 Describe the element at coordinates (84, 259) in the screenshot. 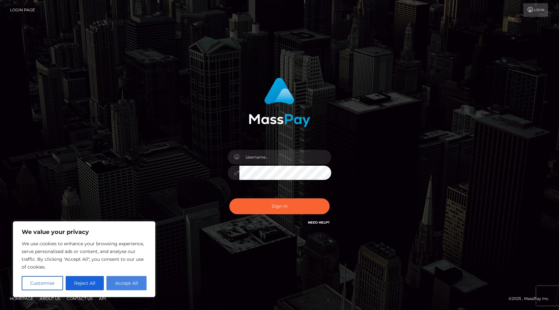

I see `div: We value your privacy` at that location.